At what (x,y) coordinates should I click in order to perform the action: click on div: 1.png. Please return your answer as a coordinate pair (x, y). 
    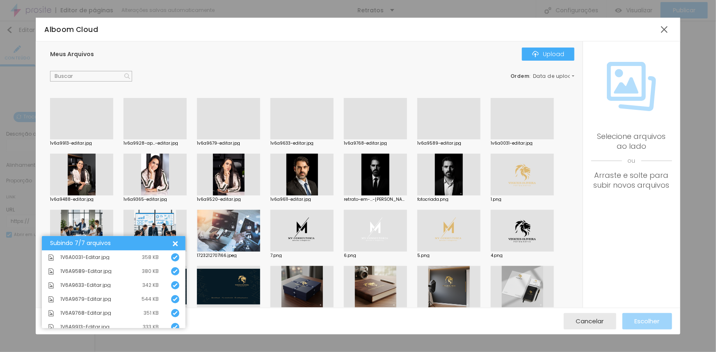
    Looking at the image, I should click on (522, 200).